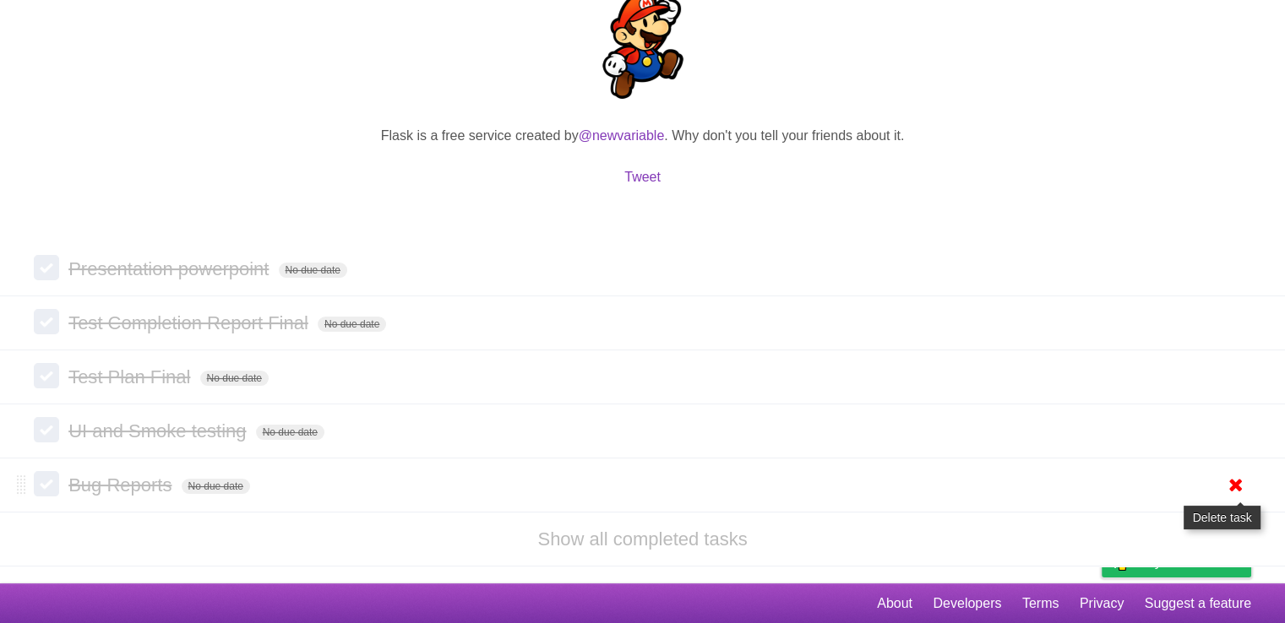 The width and height of the screenshot is (1285, 623). What do you see at coordinates (1198, 604) in the screenshot?
I see `a: Suggest a feature` at bounding box center [1198, 604].